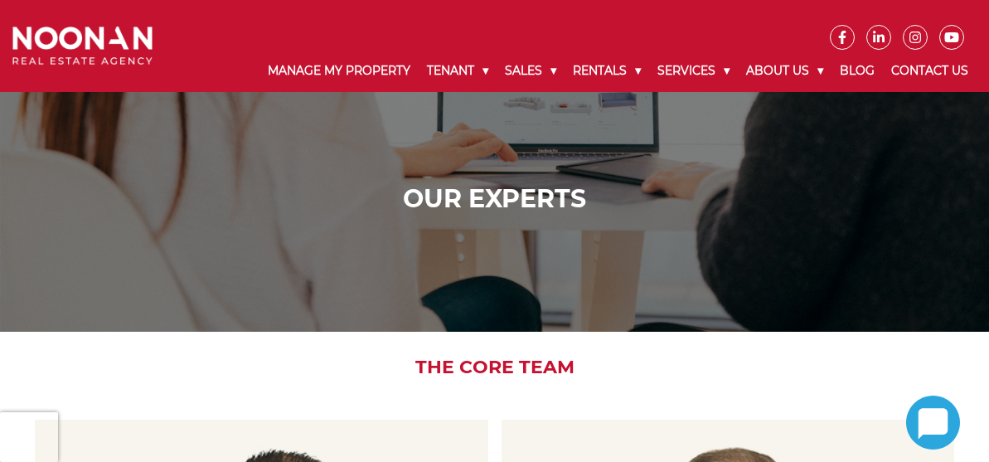 The image size is (989, 462). Describe the element at coordinates (929, 70) in the screenshot. I see `a: Contact Us` at that location.